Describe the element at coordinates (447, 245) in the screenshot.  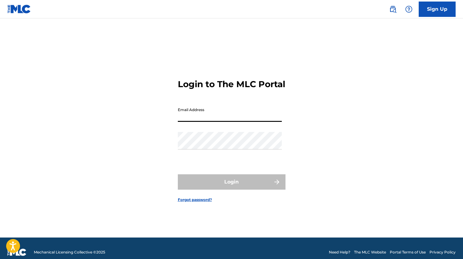
I see `div: Chat Widget` at that location.